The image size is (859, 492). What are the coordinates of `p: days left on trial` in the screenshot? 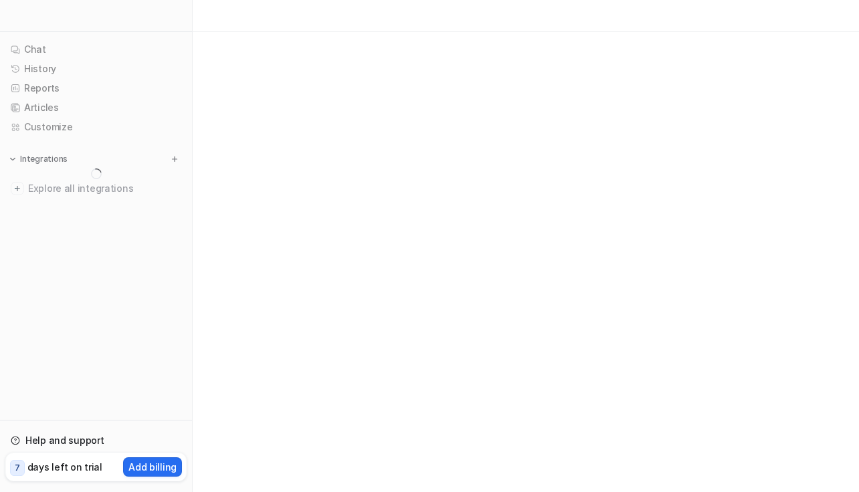 It's located at (65, 467).